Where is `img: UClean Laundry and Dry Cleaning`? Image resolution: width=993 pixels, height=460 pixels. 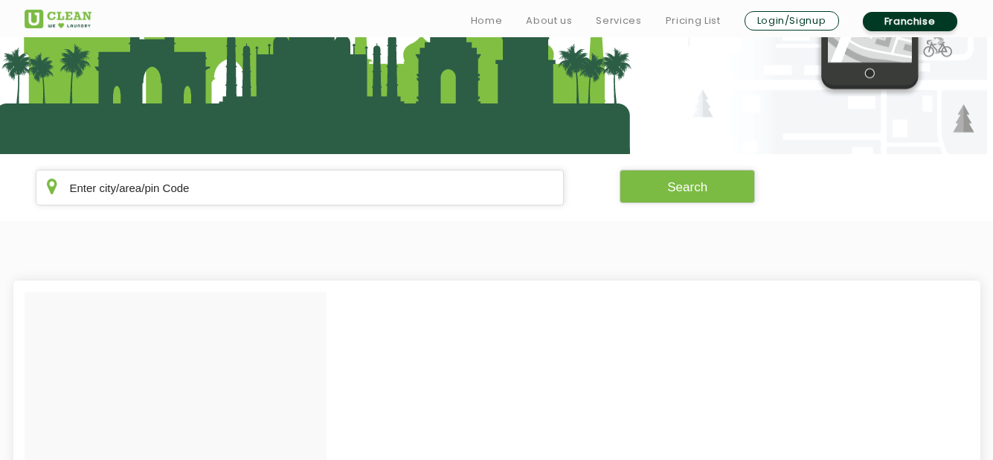
img: UClean Laundry and Dry Cleaning is located at coordinates (58, 19).